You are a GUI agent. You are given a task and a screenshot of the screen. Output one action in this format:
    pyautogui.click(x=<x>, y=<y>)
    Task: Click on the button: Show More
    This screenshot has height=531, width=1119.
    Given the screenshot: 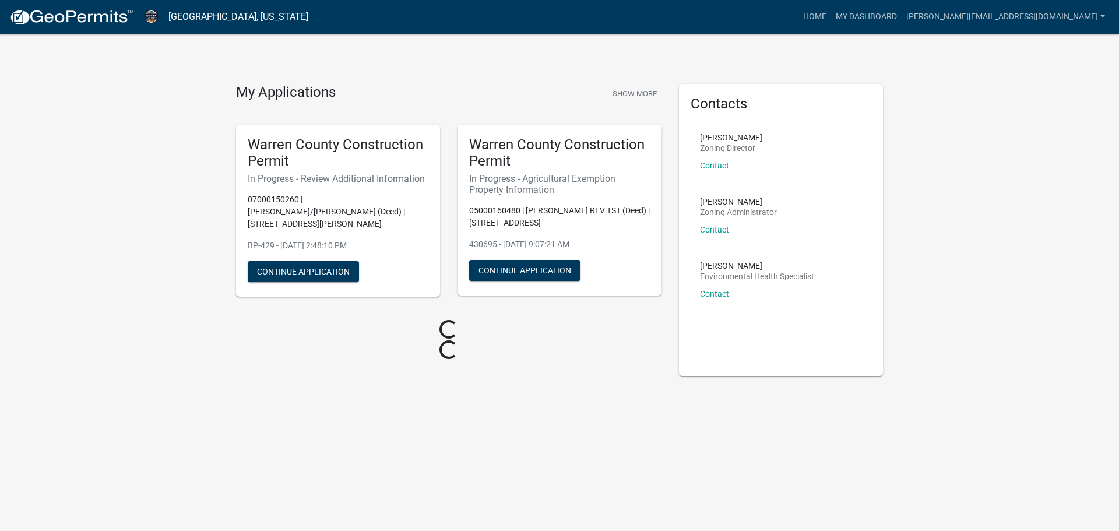 What is the action you would take?
    pyautogui.click(x=635, y=93)
    